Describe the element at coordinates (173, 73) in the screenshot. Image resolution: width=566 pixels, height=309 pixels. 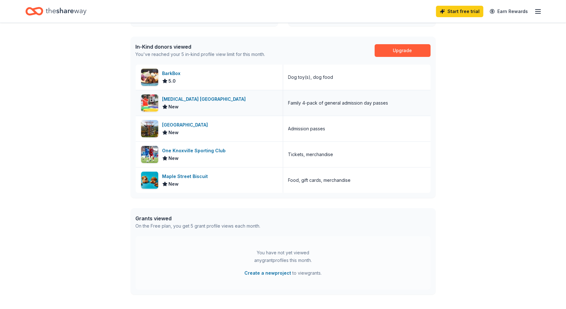
I see `div: BarkBox` at that location.